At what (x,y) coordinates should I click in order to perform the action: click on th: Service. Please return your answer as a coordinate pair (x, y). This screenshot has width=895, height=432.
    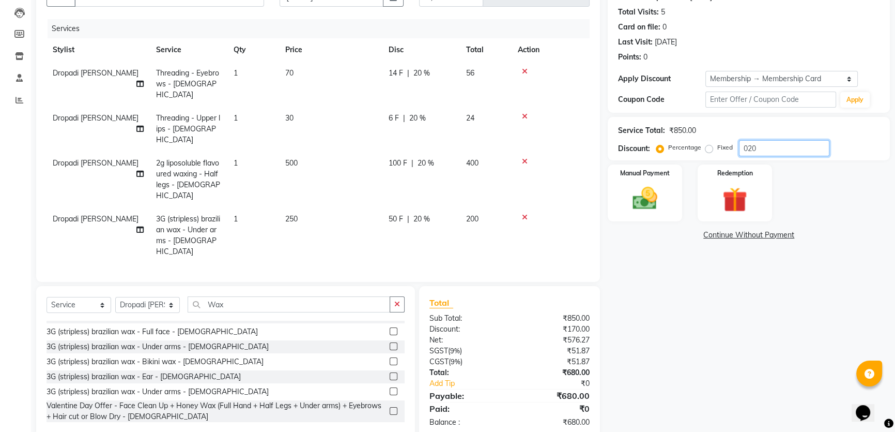
    Looking at the image, I should click on (189, 50).